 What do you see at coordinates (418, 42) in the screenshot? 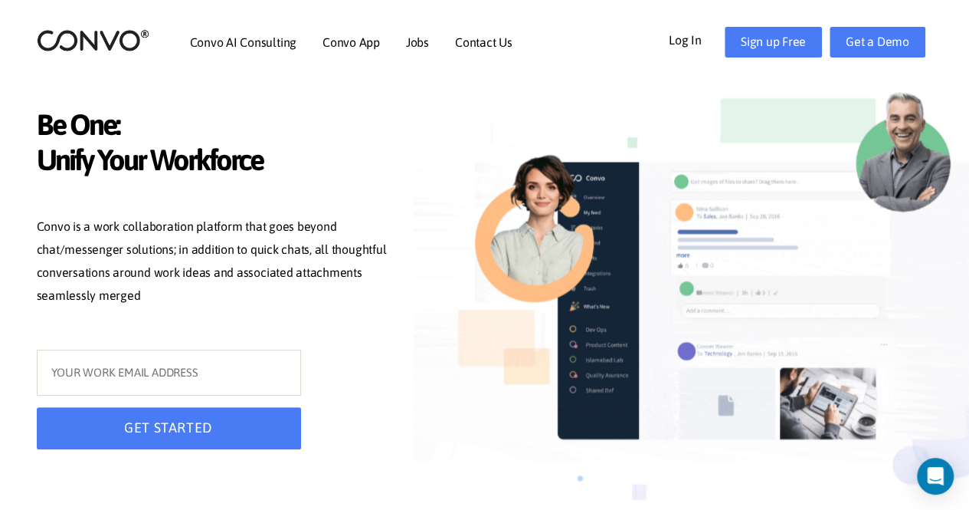
I see `a: Jobs` at bounding box center [418, 42].